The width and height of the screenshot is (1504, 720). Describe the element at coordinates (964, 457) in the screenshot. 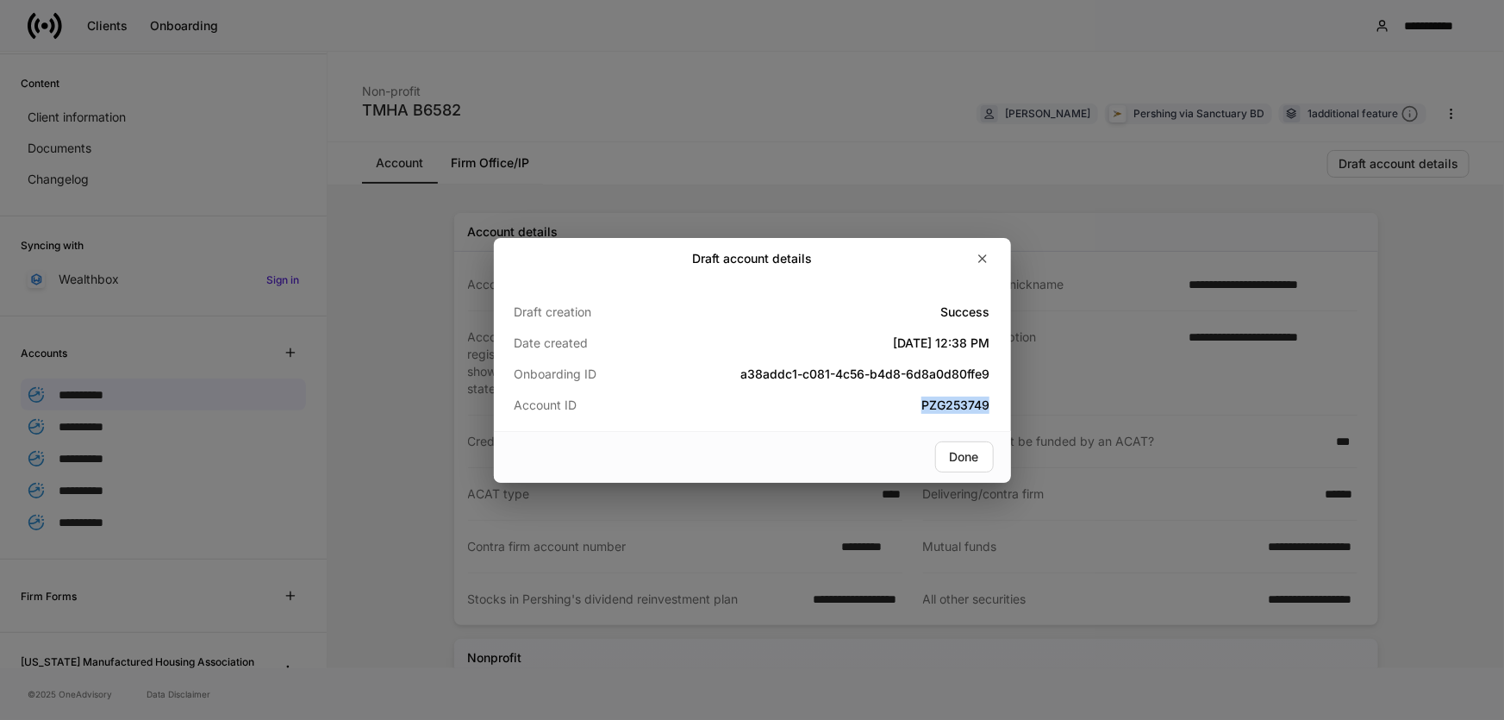

I see `button: Done` at that location.